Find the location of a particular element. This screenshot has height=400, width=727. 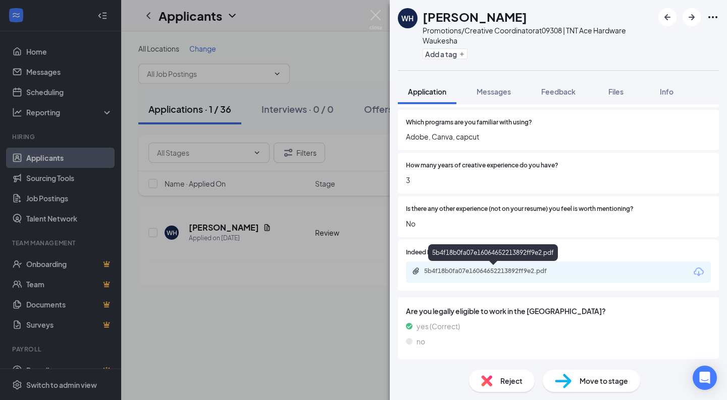

span: Which programs are you familiar with using? is located at coordinates (469, 122).